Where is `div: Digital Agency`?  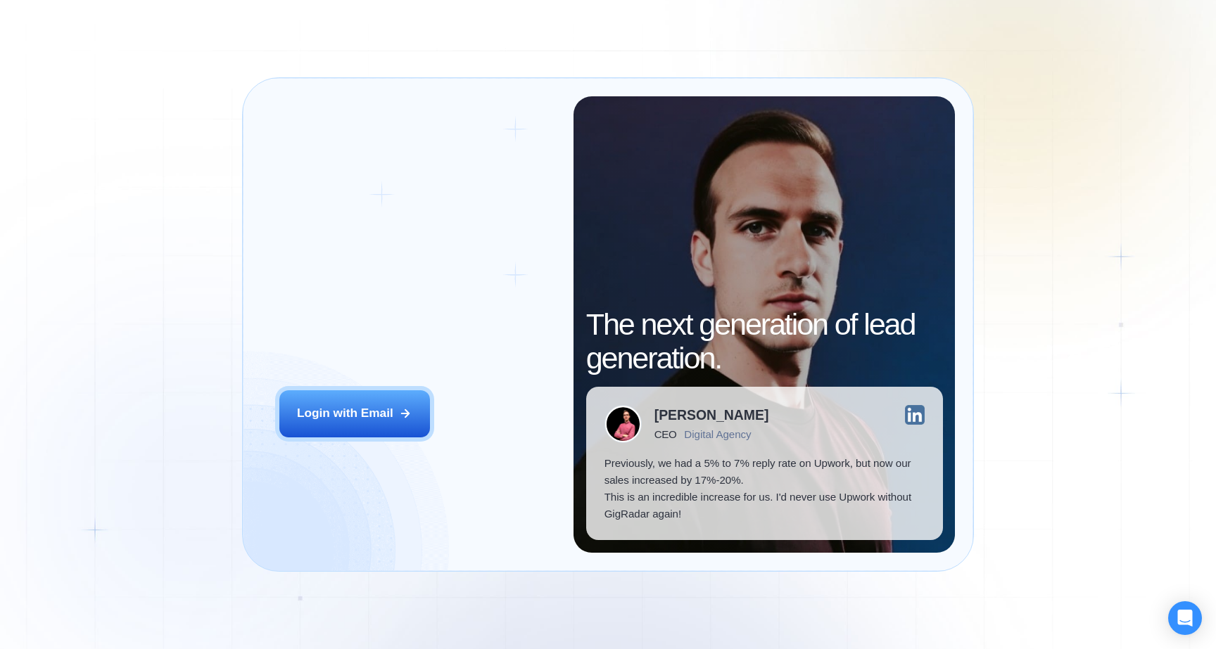
div: Digital Agency is located at coordinates (717, 434).